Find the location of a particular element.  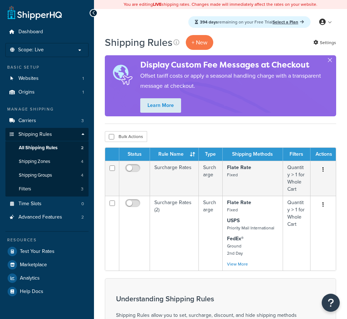

li: Time Slots is located at coordinates (47, 204).